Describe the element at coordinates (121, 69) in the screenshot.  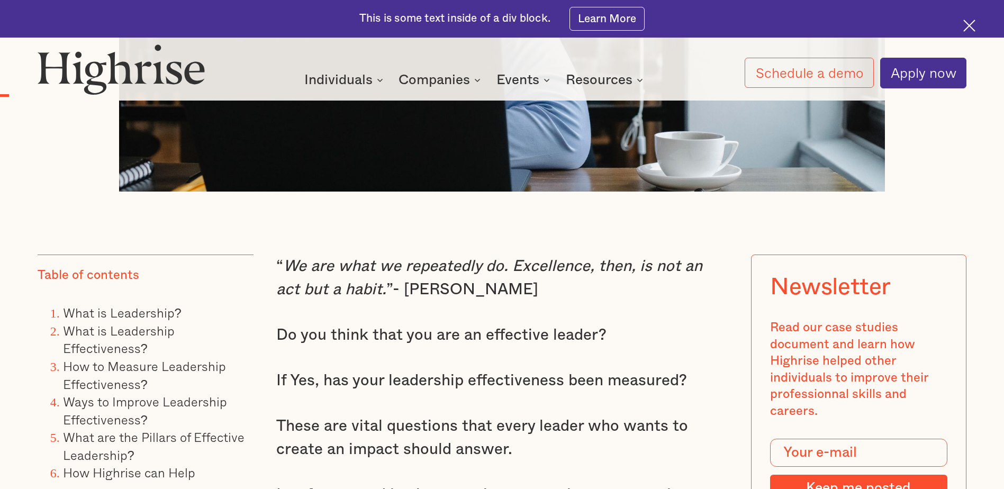
I see `img: Highrise logo` at that location.